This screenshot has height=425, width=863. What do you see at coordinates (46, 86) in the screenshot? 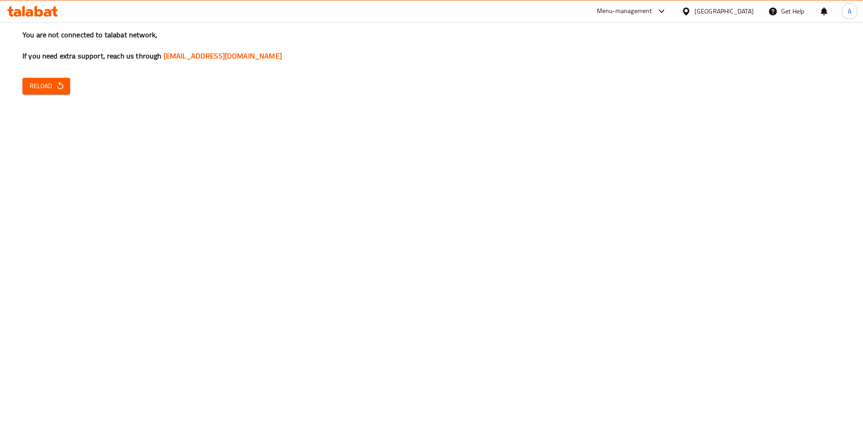
I see `button: Reload` at bounding box center [46, 86].